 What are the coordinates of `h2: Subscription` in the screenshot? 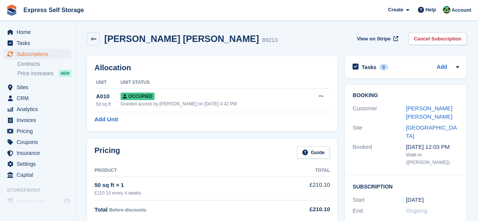 It's located at (406, 186).